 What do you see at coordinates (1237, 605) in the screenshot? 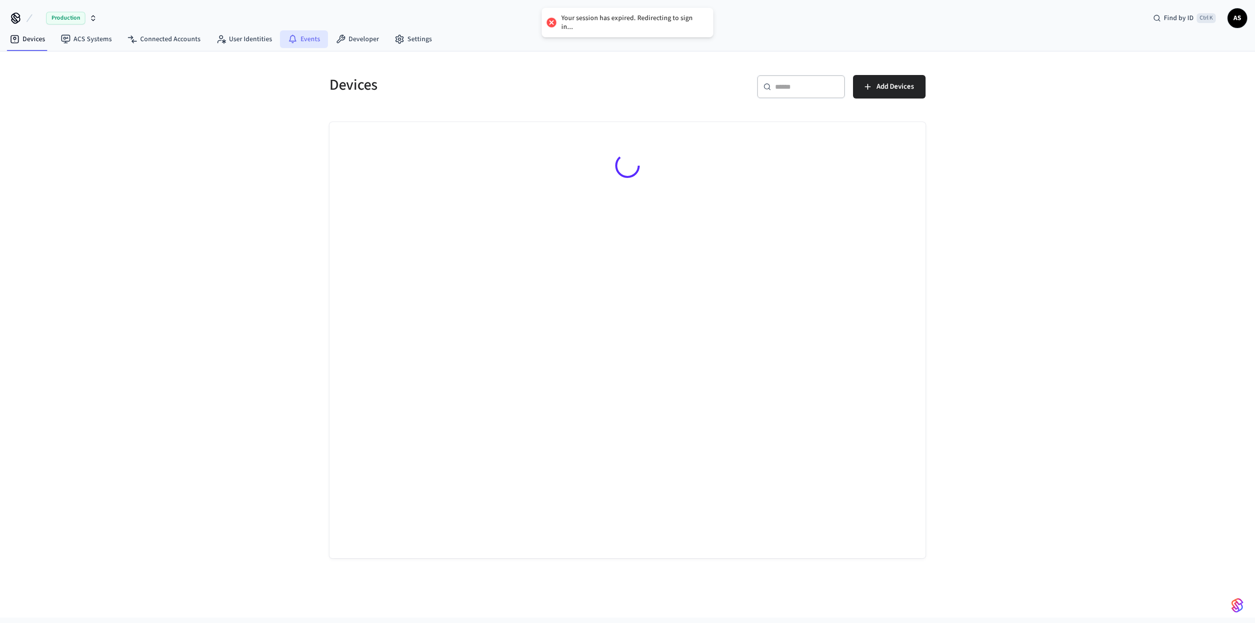
I see `img: SeamLogoGradient.69752ec5.svg` at bounding box center [1237, 605].